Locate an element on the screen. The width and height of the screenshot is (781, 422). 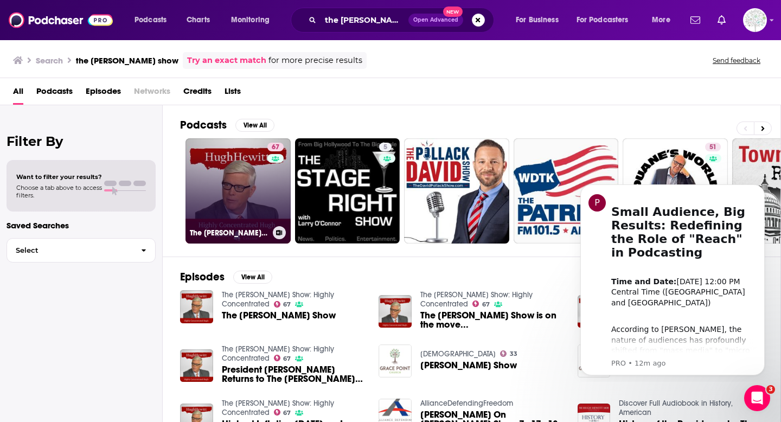
span: for more precise results is located at coordinates (315, 60).